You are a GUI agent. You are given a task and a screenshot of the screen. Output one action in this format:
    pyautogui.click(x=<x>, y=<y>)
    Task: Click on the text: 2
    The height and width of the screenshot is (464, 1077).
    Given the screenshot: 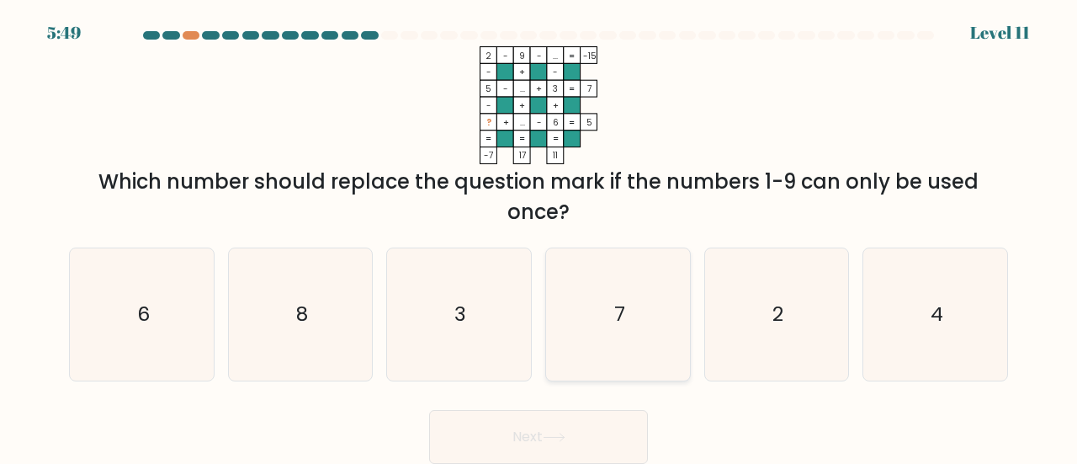 What is the action you would take?
    pyautogui.click(x=777, y=313)
    